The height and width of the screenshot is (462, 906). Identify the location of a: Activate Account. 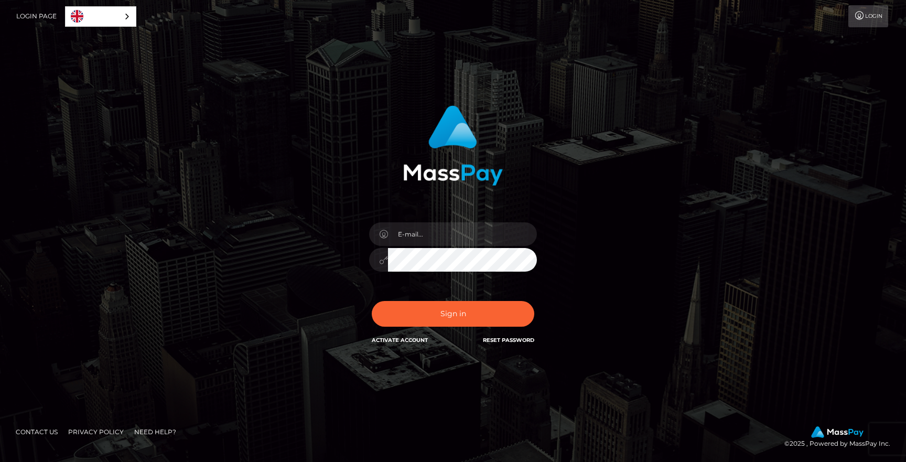
(399, 340).